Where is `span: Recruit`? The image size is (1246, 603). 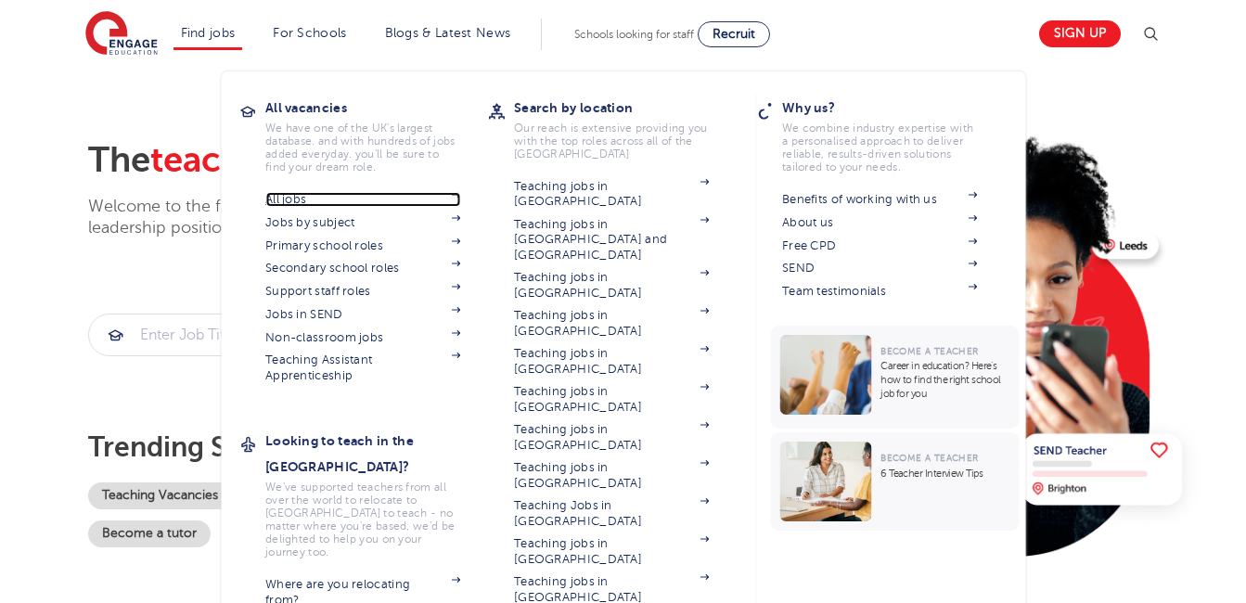
span: Recruit is located at coordinates (734, 33).